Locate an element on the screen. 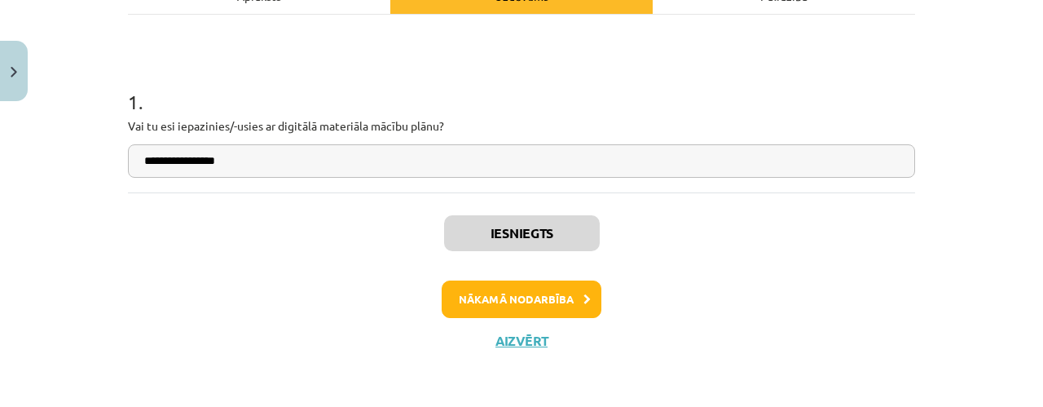  button: Iesniegts is located at coordinates (522, 233).